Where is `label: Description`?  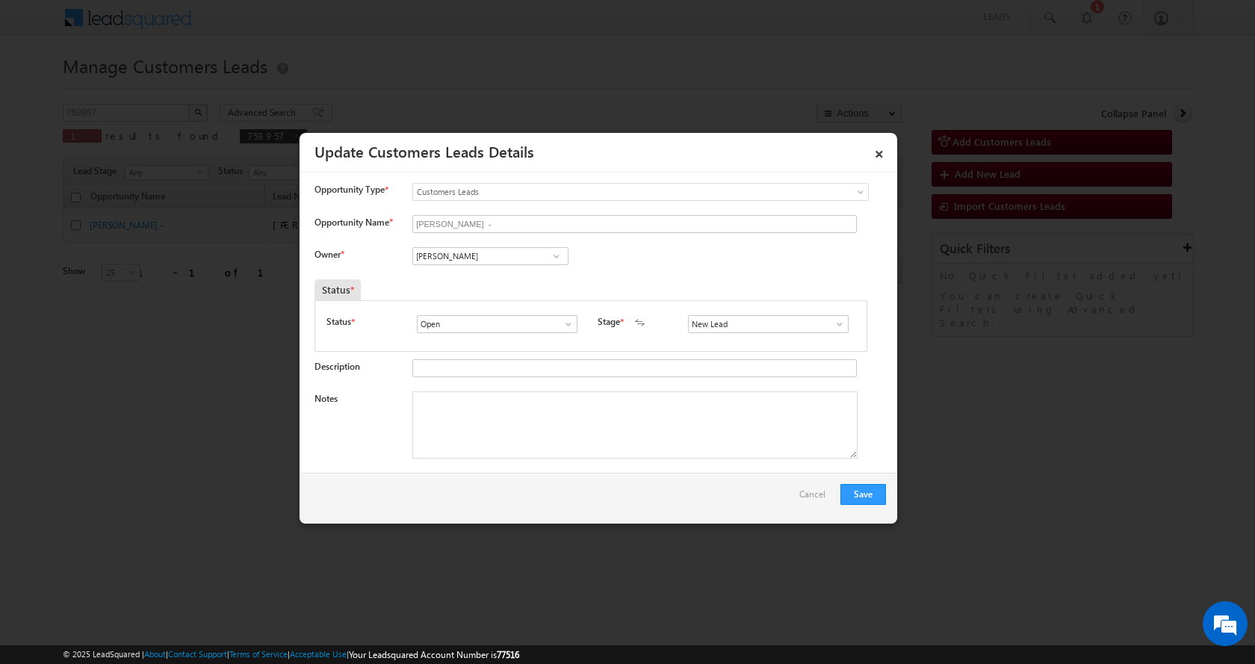 label: Description is located at coordinates (337, 366).